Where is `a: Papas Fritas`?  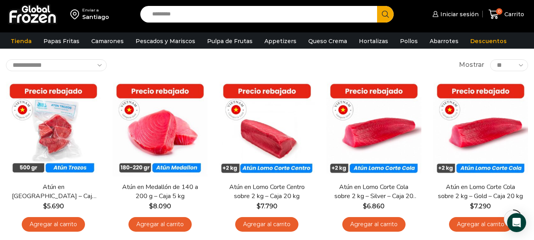 a: Papas Fritas is located at coordinates (61, 41).